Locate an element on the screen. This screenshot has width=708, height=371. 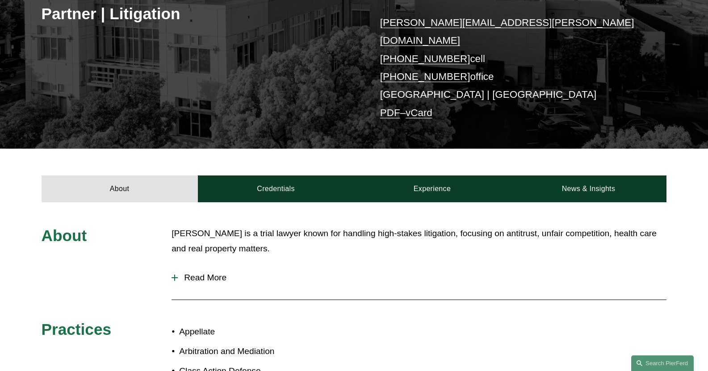
a: vCard is located at coordinates (419, 113).